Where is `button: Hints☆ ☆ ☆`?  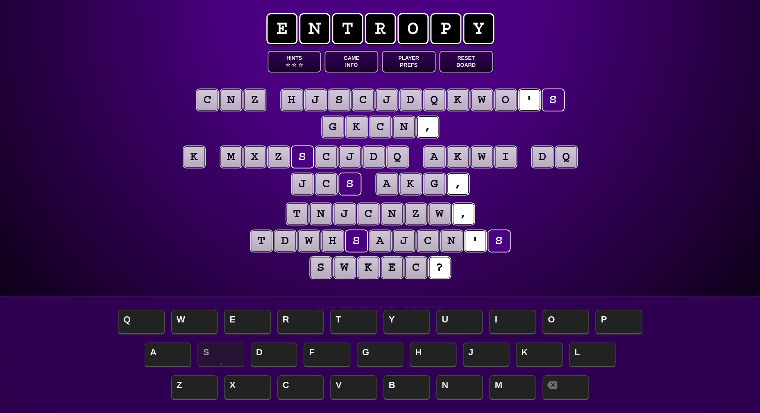 button: Hints☆ ☆ ☆ is located at coordinates (294, 61).